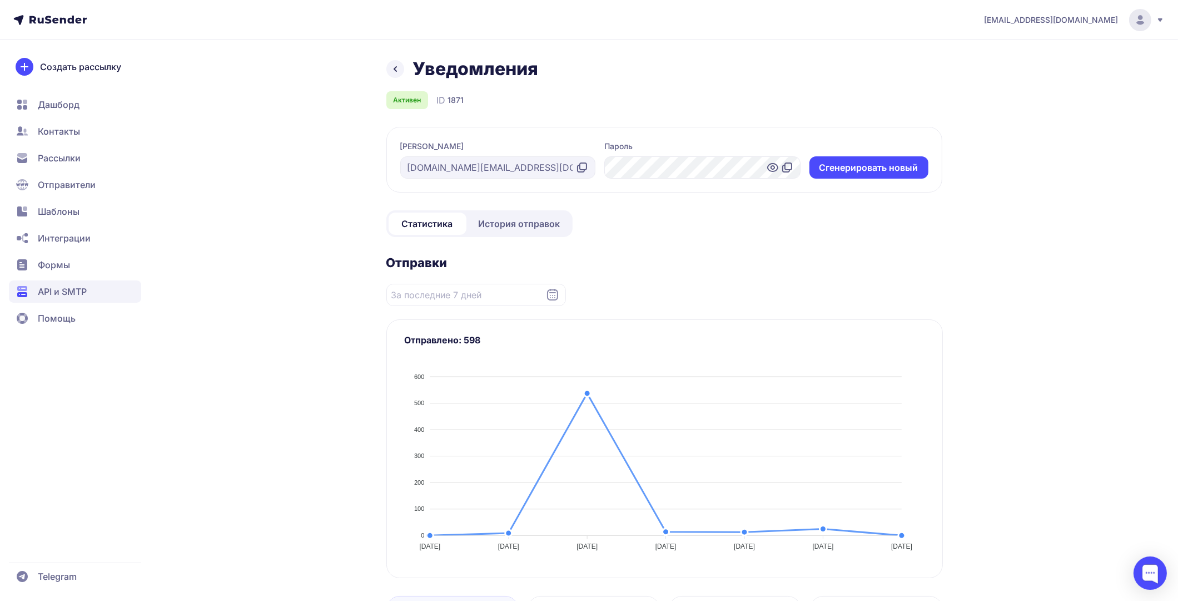  I want to click on span: Интеграции, so click(64, 238).